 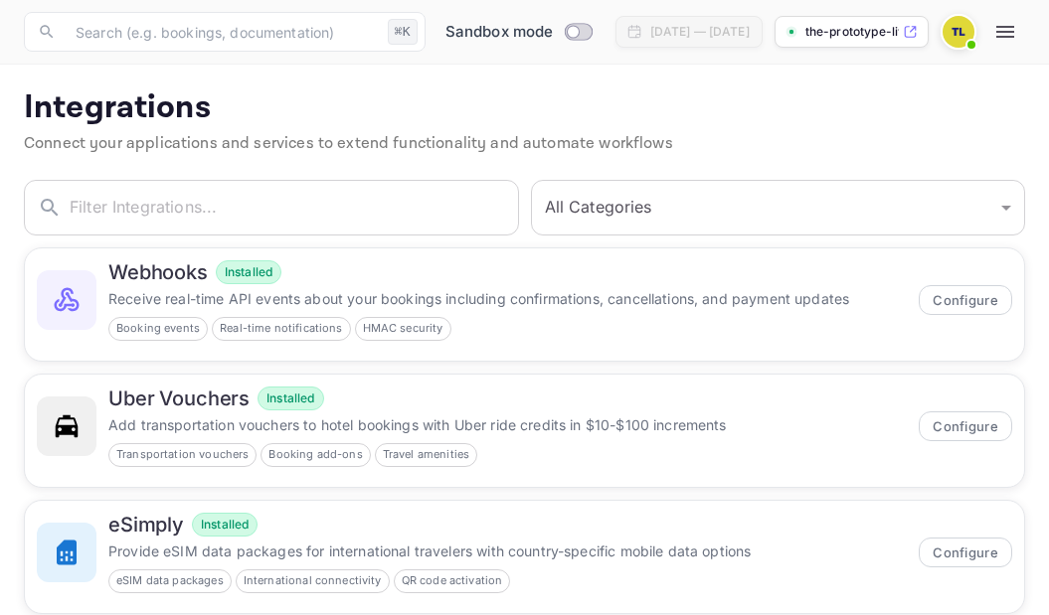 I want to click on div: ⌘K, so click(x=403, y=32).